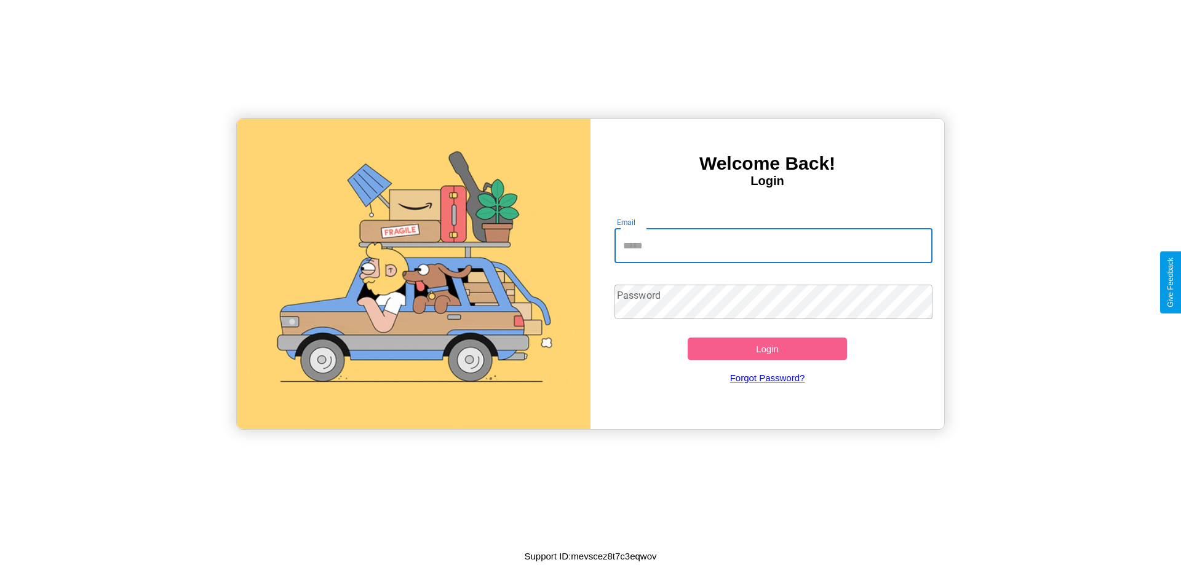 Image resolution: width=1181 pixels, height=565 pixels. Describe the element at coordinates (767, 181) in the screenshot. I see `h4: Login` at that location.